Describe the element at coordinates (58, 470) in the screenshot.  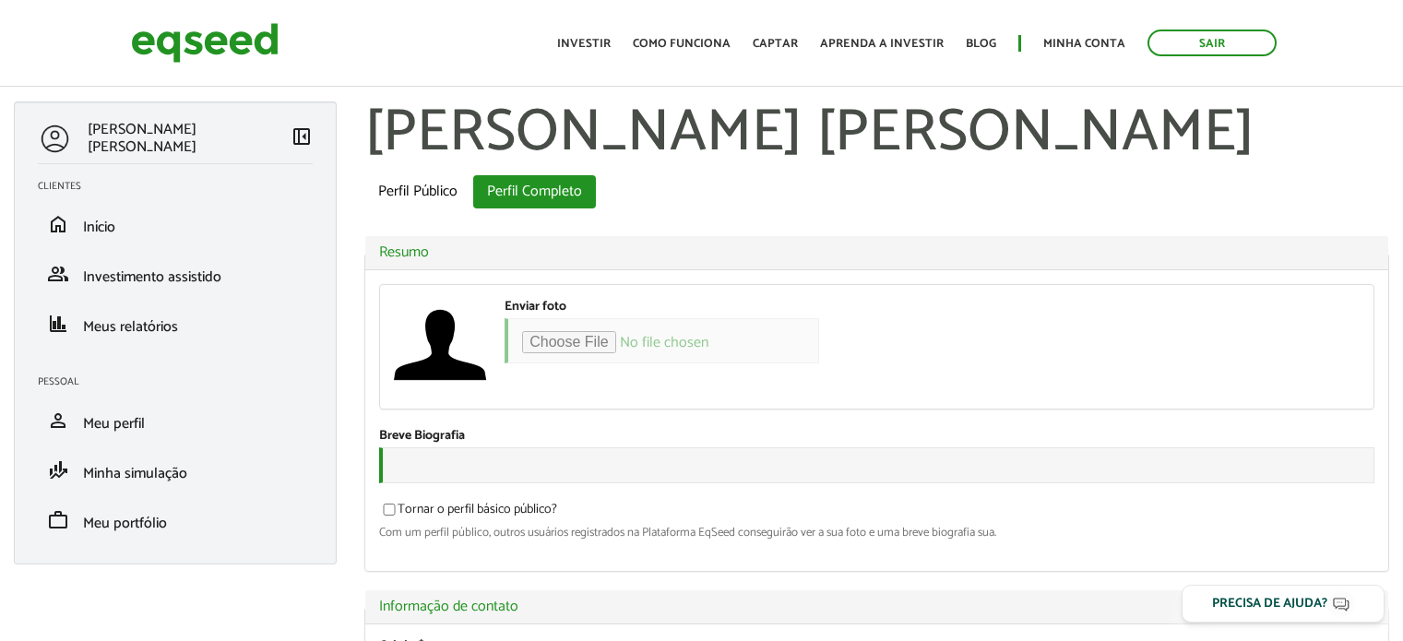
I see `span: finance_mode` at that location.